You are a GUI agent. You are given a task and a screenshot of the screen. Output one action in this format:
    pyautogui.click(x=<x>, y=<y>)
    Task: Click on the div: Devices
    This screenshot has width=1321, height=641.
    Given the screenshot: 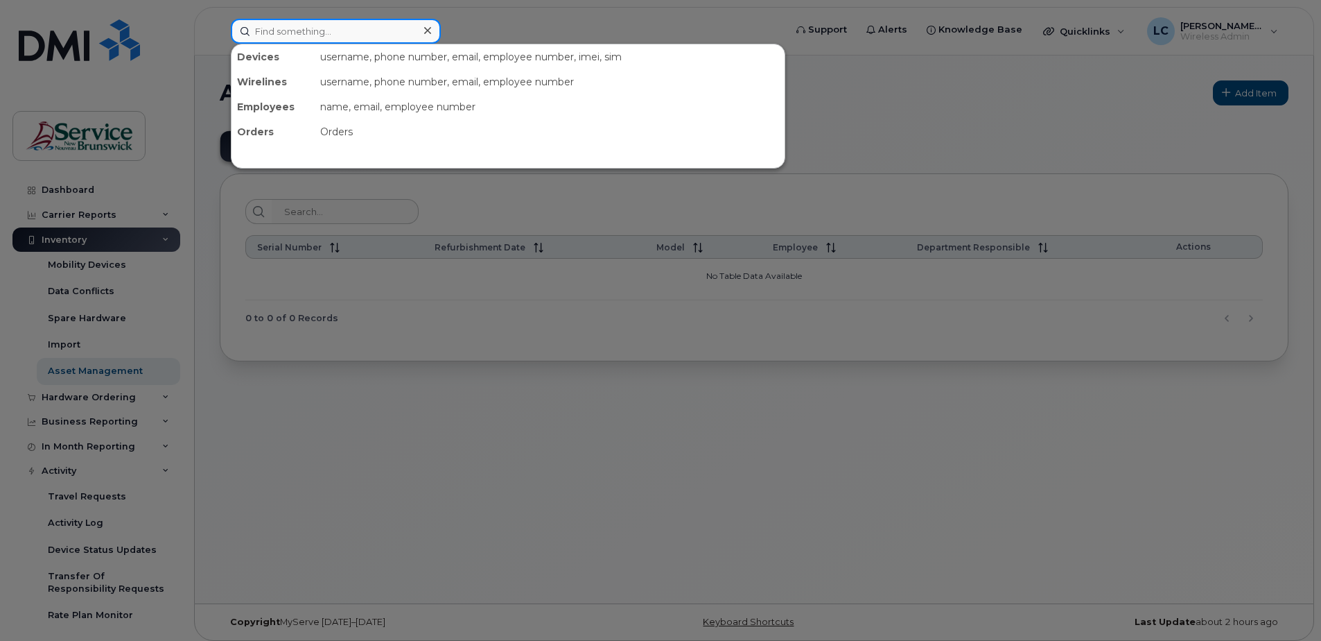 What is the action you would take?
    pyautogui.click(x=273, y=57)
    